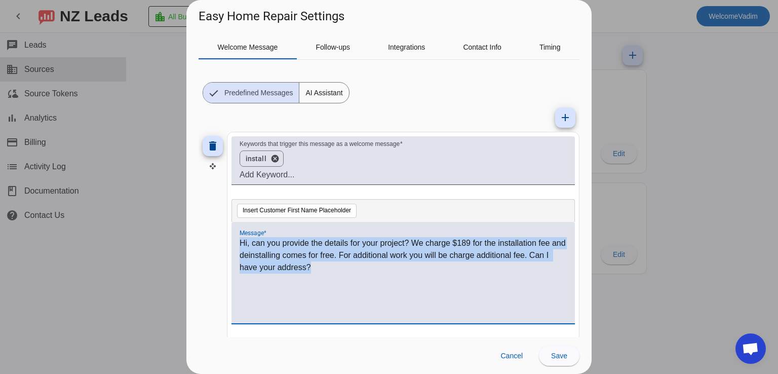 This screenshot has height=374, width=778. Describe the element at coordinates (512, 356) in the screenshot. I see `button: Cancel` at that location.